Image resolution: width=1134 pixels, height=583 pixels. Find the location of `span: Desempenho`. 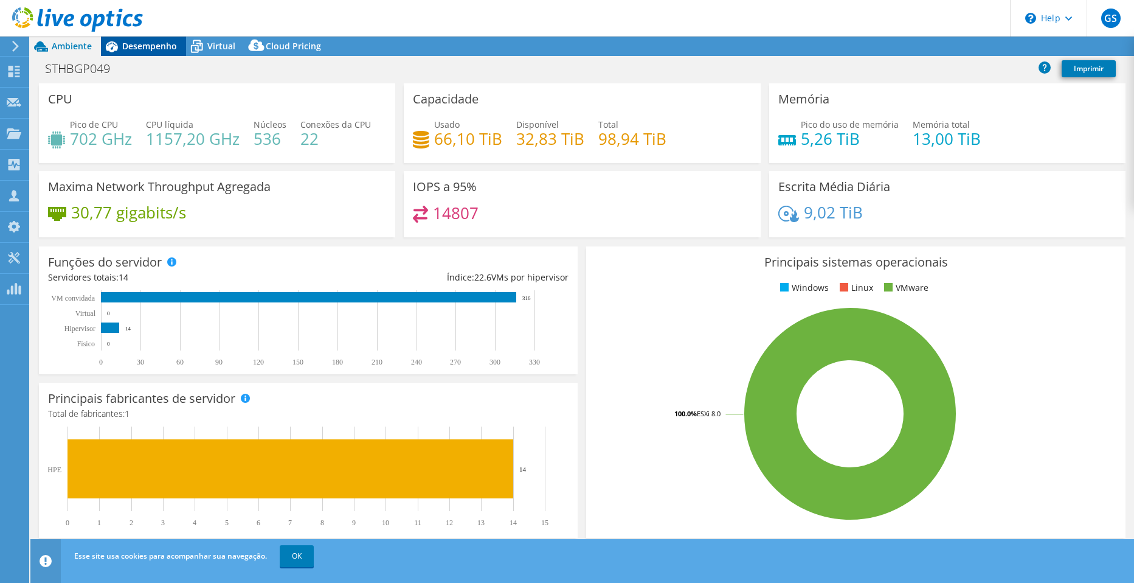

span: Desempenho is located at coordinates (150, 46).